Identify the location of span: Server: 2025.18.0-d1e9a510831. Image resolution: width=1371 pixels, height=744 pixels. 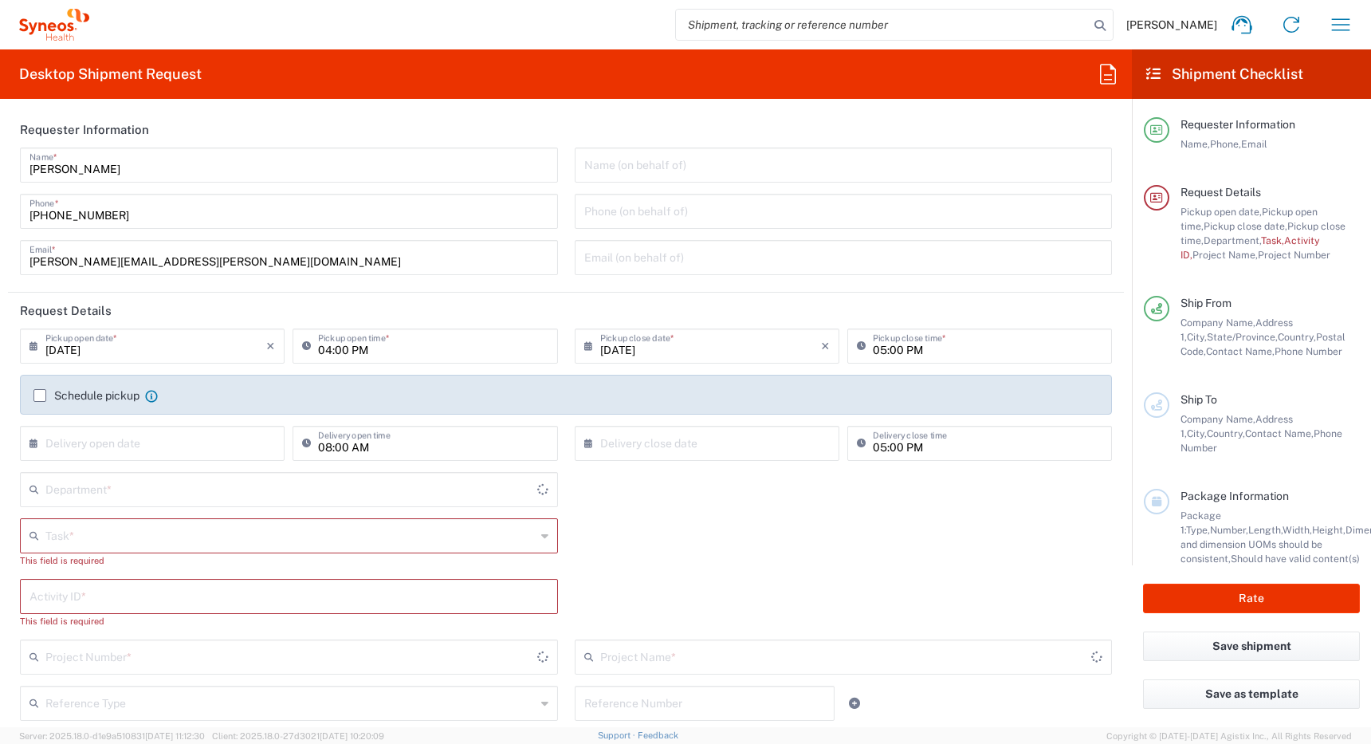
(112, 736).